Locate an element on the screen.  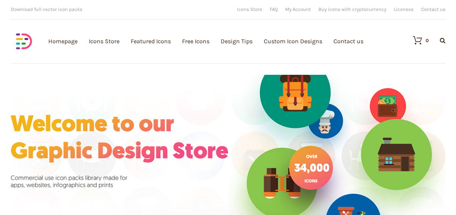
a: FAQ is located at coordinates (274, 9).